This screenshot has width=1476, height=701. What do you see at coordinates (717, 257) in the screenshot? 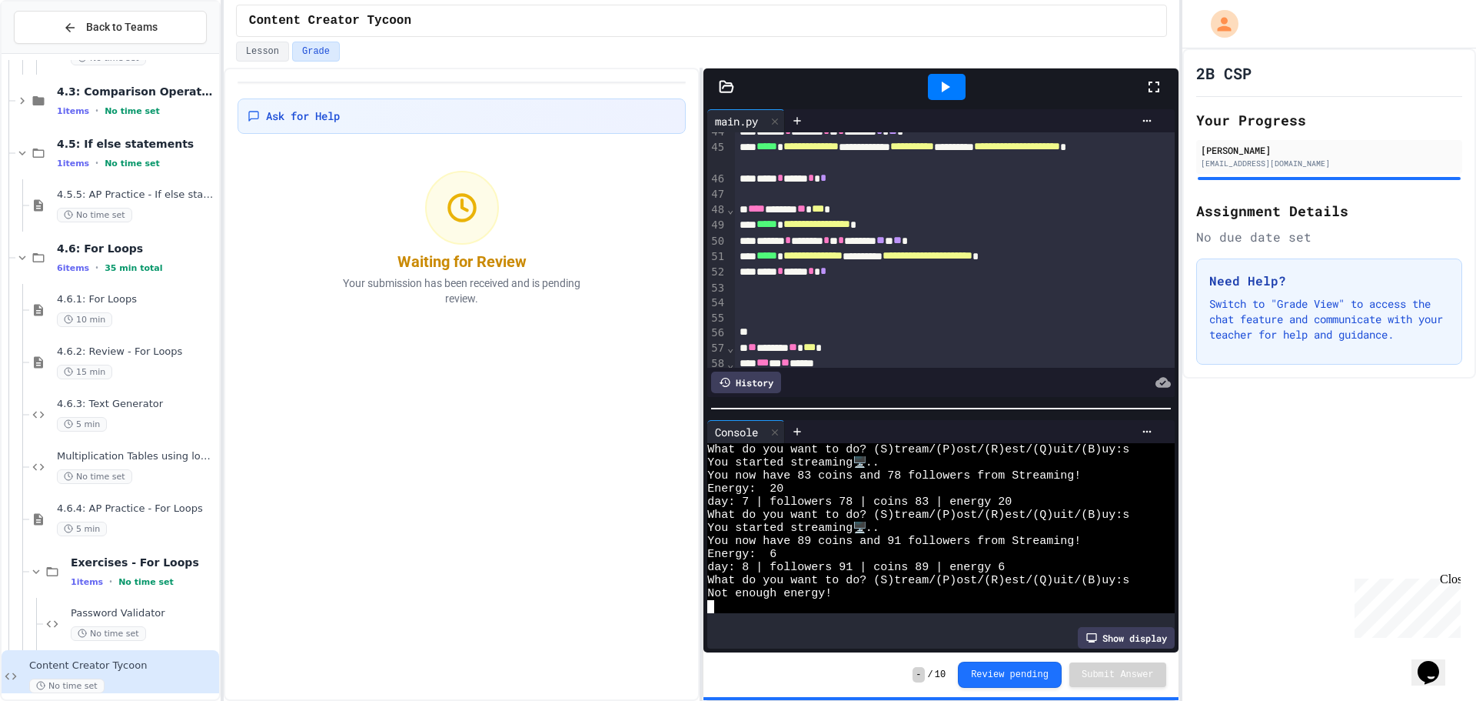
I see `div: 51` at bounding box center [717, 257].